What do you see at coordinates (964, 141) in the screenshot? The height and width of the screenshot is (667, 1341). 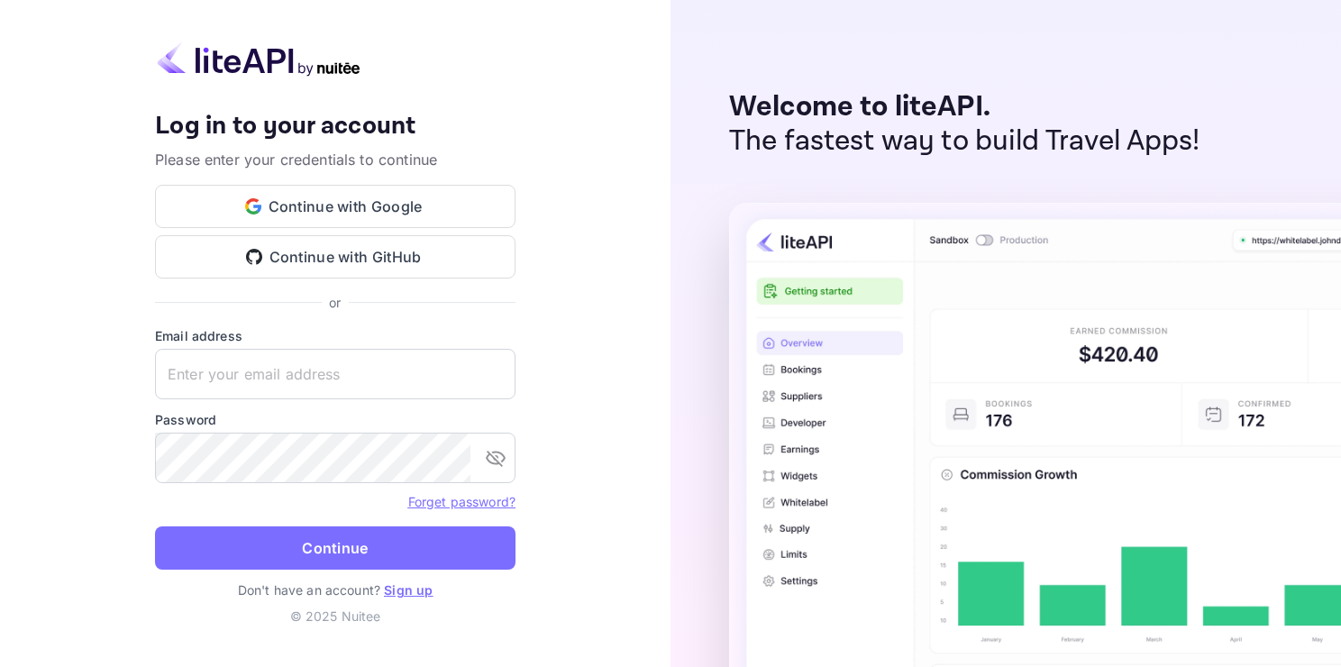 I see `p: The fastest way to build Travel Apps!` at bounding box center [964, 141].